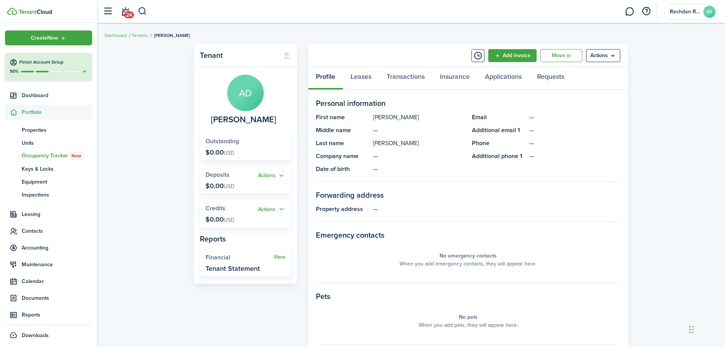 This screenshot has width=725, height=347. What do you see at coordinates (57, 143) in the screenshot?
I see `span: Units` at bounding box center [57, 143].